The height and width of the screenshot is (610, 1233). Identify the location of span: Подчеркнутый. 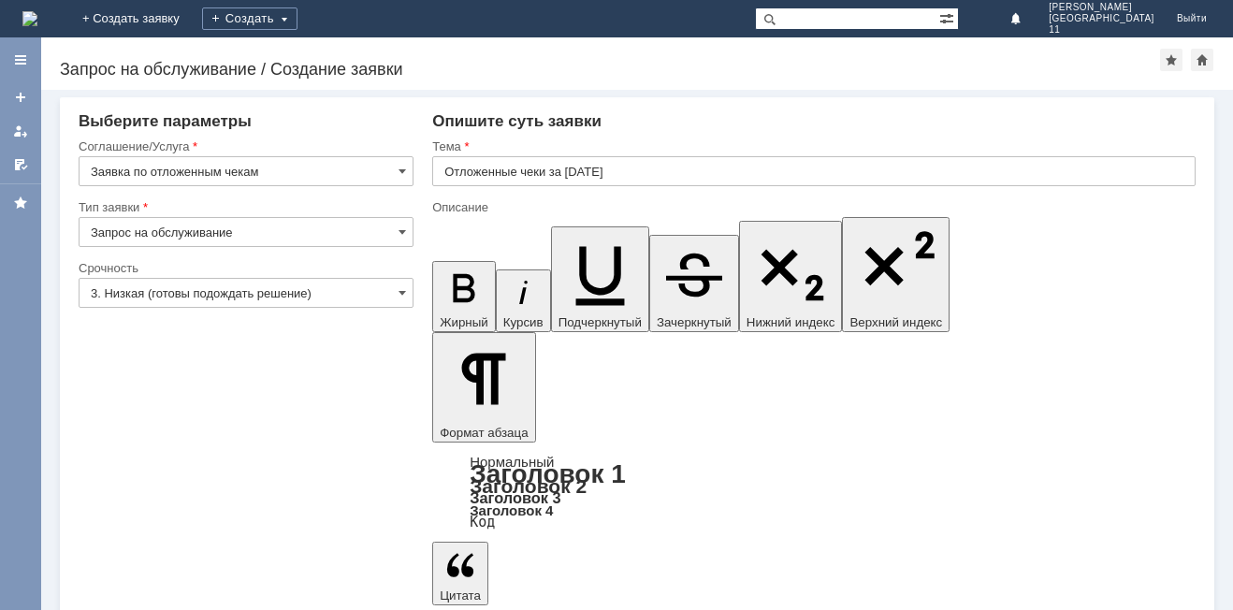
(600, 322).